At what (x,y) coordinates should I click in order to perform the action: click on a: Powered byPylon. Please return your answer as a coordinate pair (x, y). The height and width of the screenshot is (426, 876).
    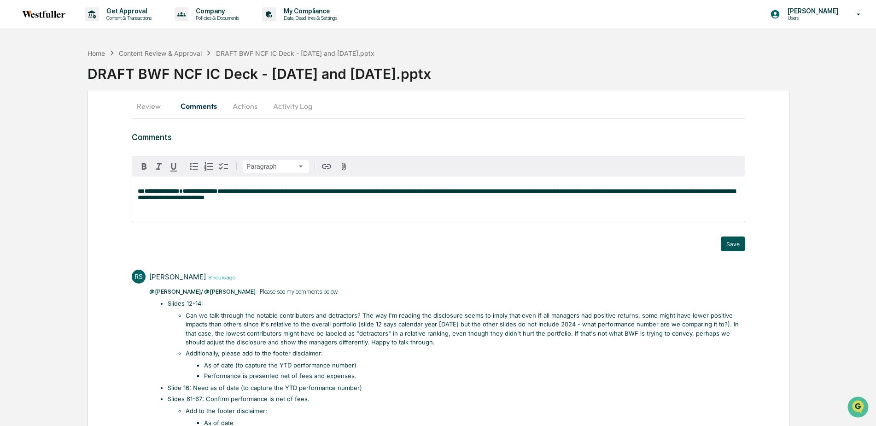
    Looking at the image, I should click on (88, 159).